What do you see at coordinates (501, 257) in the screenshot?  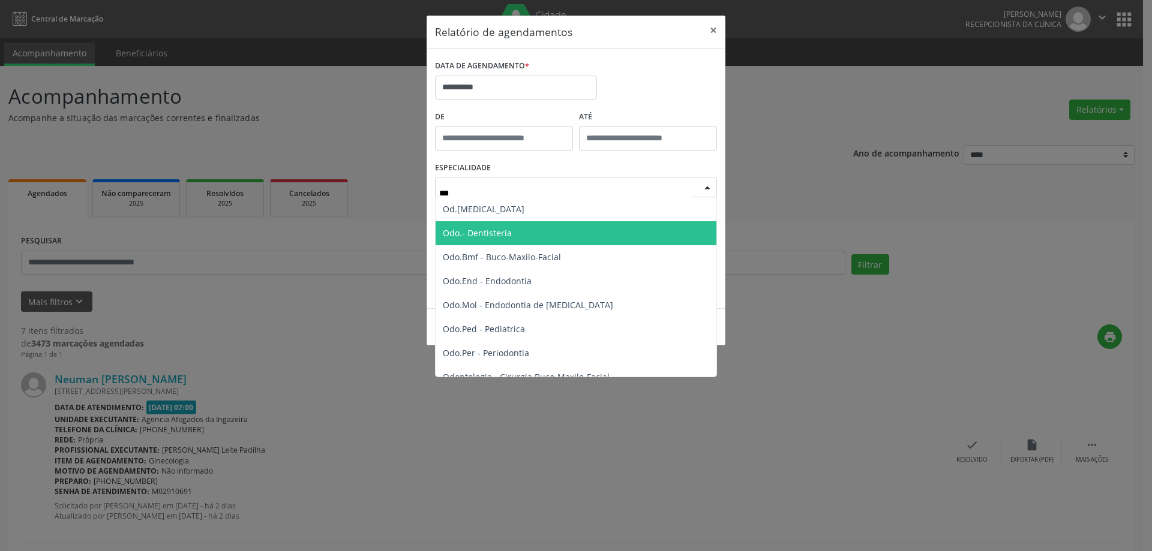 I see `span: Odo.Bmf - Buco-Maxilo-Facial` at bounding box center [501, 257].